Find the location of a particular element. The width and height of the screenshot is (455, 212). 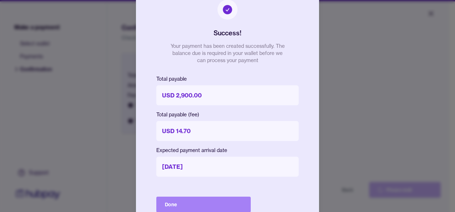

h2: Success! is located at coordinates (227, 33).